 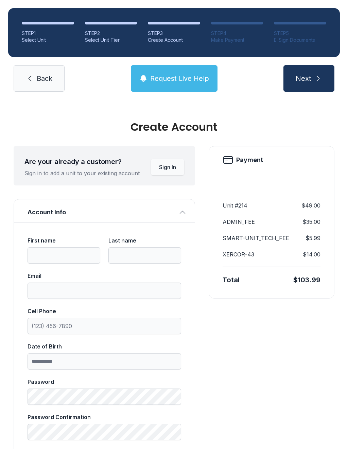 What do you see at coordinates (300, 40) in the screenshot?
I see `div: E-Sign Documents` at bounding box center [300, 40].